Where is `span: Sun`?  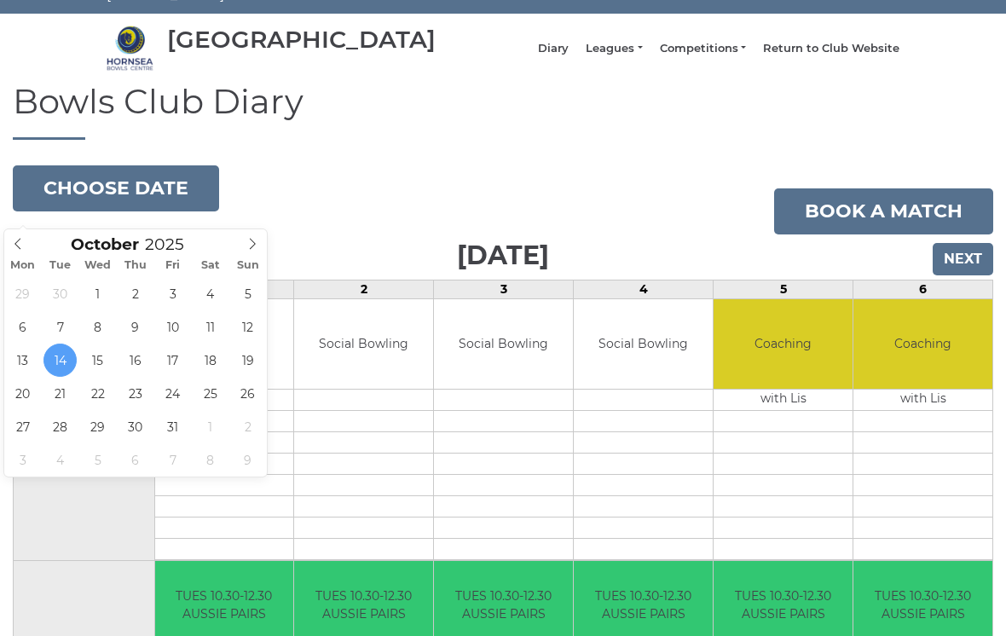 span: Sun is located at coordinates (248, 265).